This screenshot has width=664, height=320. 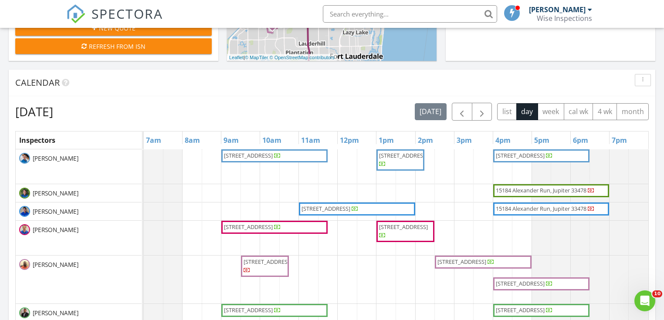 I want to click on img: greg_b.jpg, so click(x=24, y=193).